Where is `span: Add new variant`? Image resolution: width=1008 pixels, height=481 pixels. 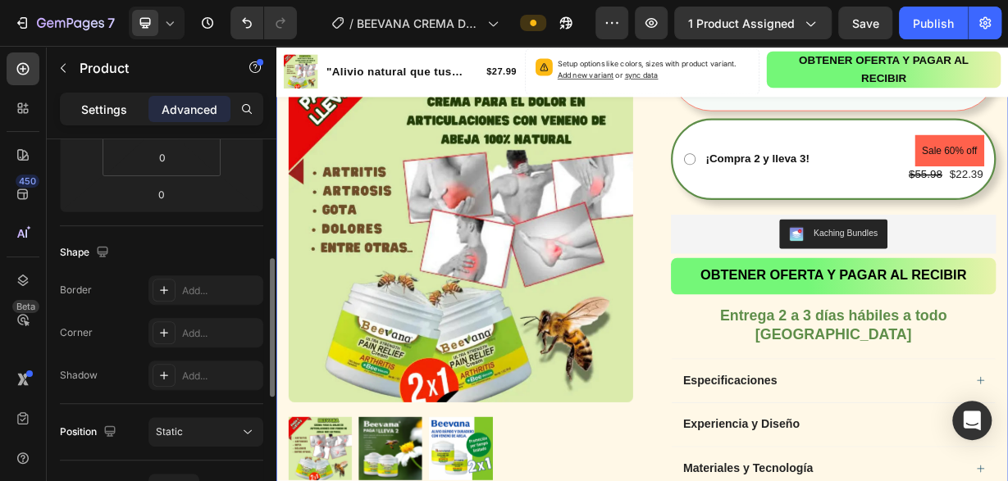
span: Add new variant is located at coordinates (416, 39).